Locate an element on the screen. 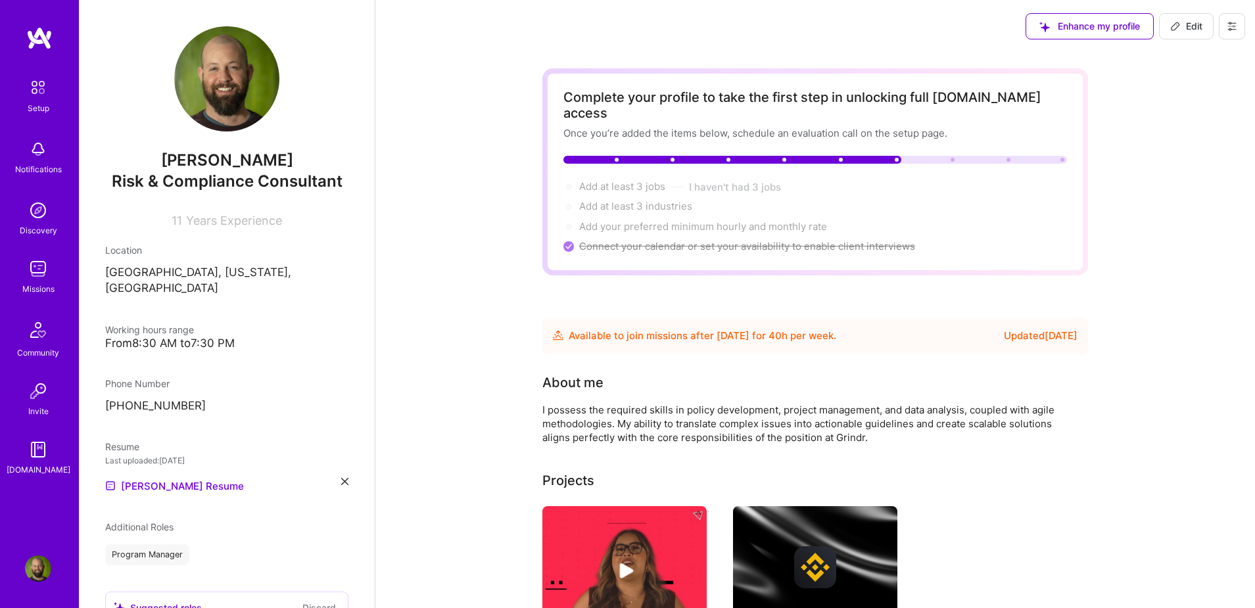 This screenshot has height=608, width=1255. span: Additional Roles is located at coordinates (139, 527).